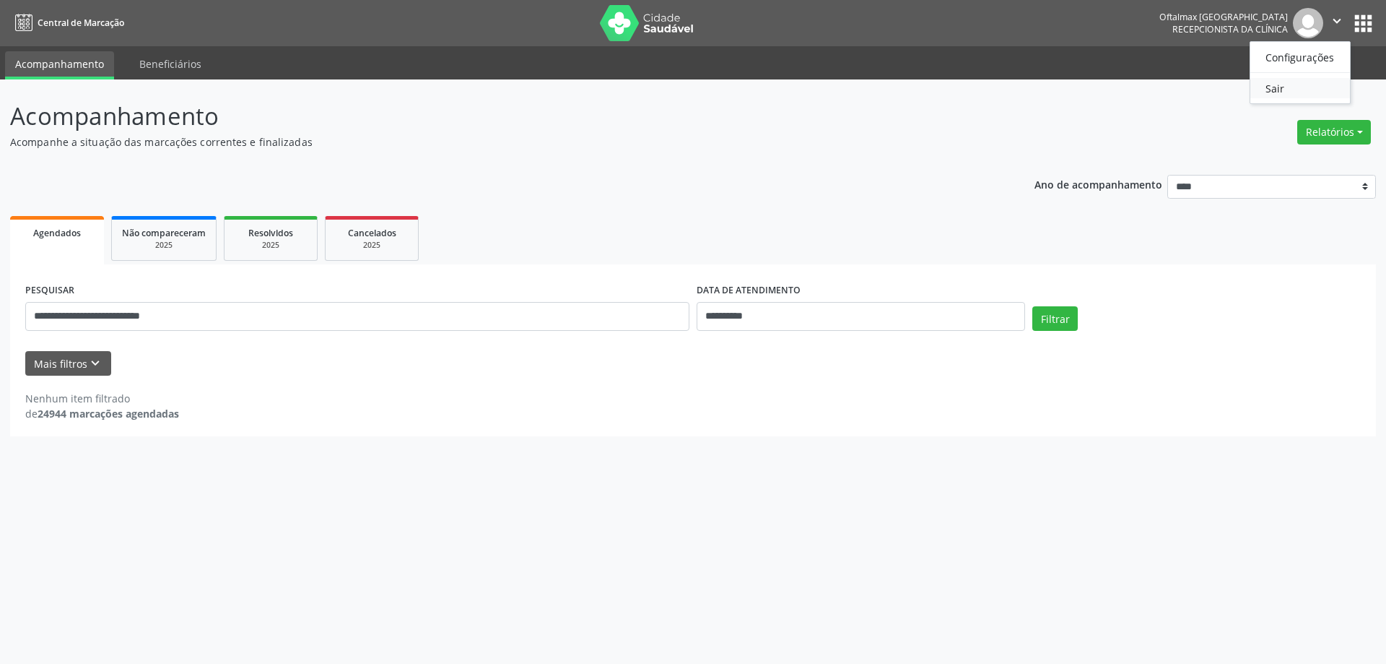 This screenshot has width=1386, height=664. What do you see at coordinates (1363, 23) in the screenshot?
I see `button: apps` at bounding box center [1363, 23].